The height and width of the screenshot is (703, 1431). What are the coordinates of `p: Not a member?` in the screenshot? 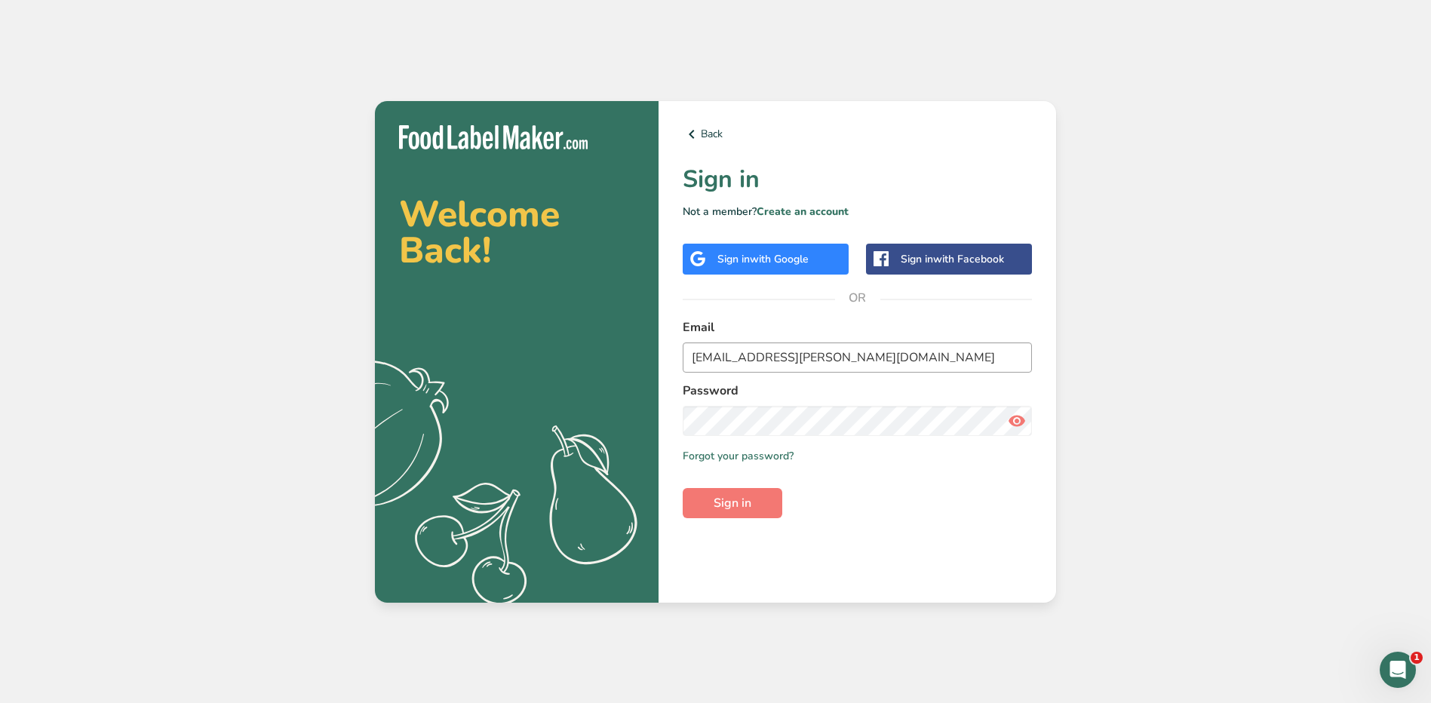 It's located at (857, 211).